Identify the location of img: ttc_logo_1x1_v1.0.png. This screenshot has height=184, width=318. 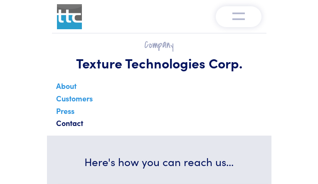
(70, 17).